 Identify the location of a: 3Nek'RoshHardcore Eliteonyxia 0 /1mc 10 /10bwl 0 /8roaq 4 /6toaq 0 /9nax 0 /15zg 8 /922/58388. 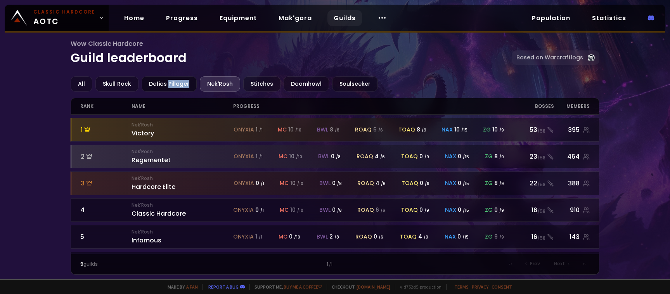
(335, 183).